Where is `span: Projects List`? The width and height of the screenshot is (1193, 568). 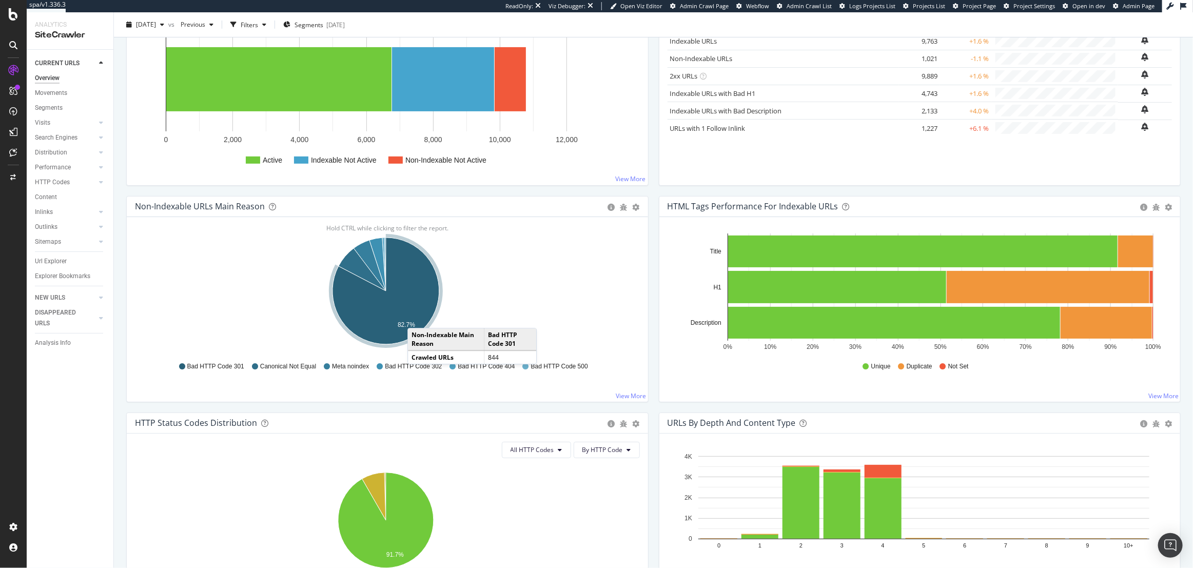 span: Projects List is located at coordinates (929, 6).